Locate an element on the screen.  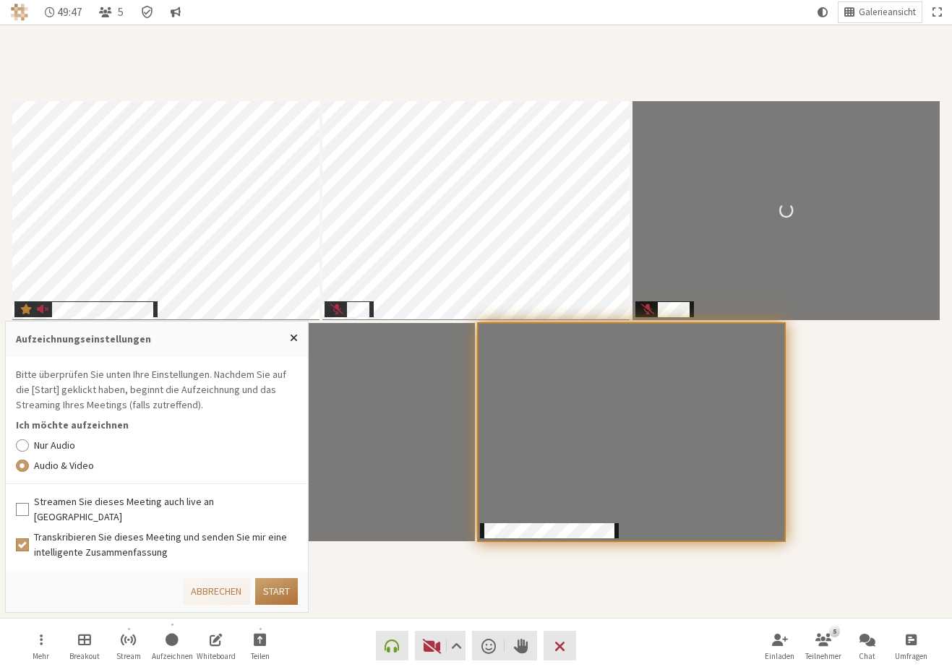
span: Mehr is located at coordinates (40, 656).